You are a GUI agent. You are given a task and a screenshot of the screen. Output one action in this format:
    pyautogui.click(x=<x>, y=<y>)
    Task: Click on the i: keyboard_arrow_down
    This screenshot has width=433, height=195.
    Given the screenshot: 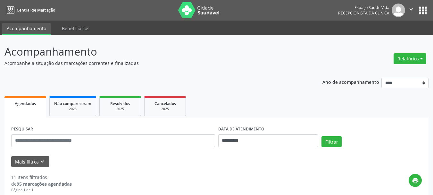 What is the action you would take?
    pyautogui.click(x=42, y=161)
    